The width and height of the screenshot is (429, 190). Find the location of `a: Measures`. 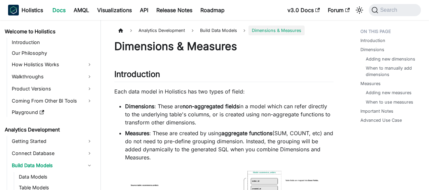

a: Measures is located at coordinates (370, 83).